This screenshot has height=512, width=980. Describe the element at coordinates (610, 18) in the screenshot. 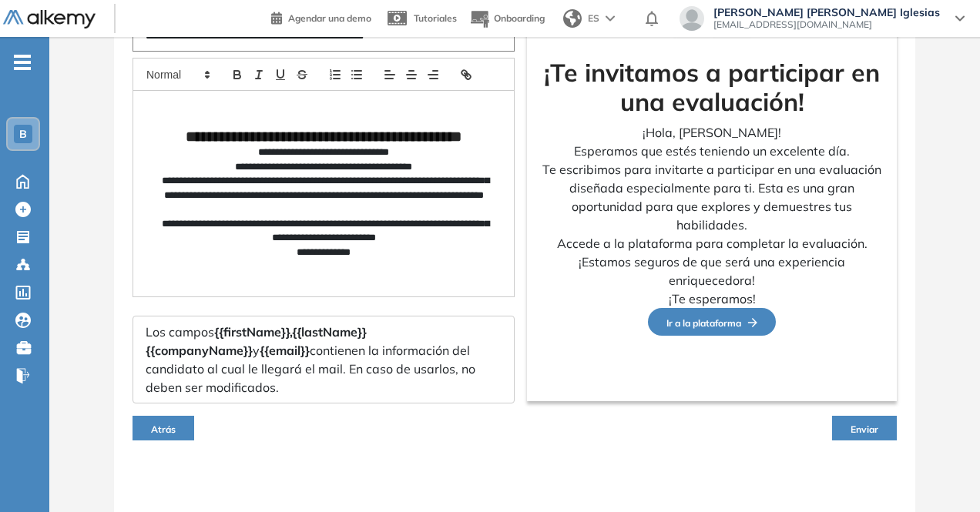

I see `img: arrow` at that location.